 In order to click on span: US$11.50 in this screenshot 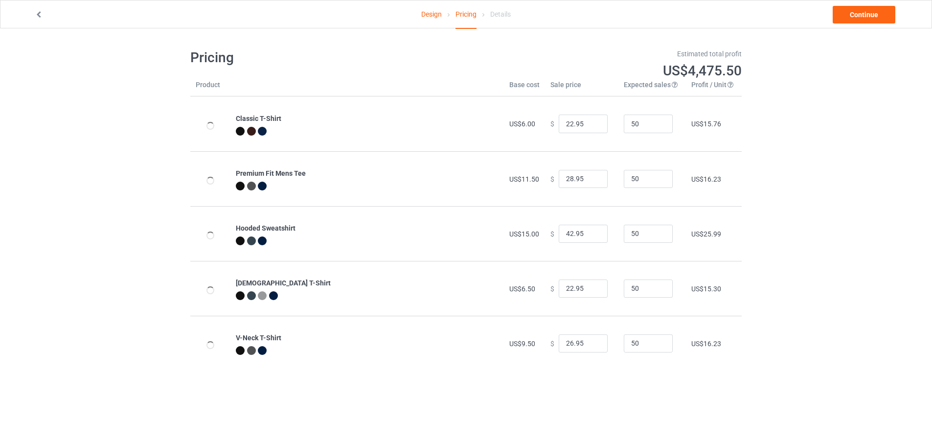, I will do `click(524, 179)`.